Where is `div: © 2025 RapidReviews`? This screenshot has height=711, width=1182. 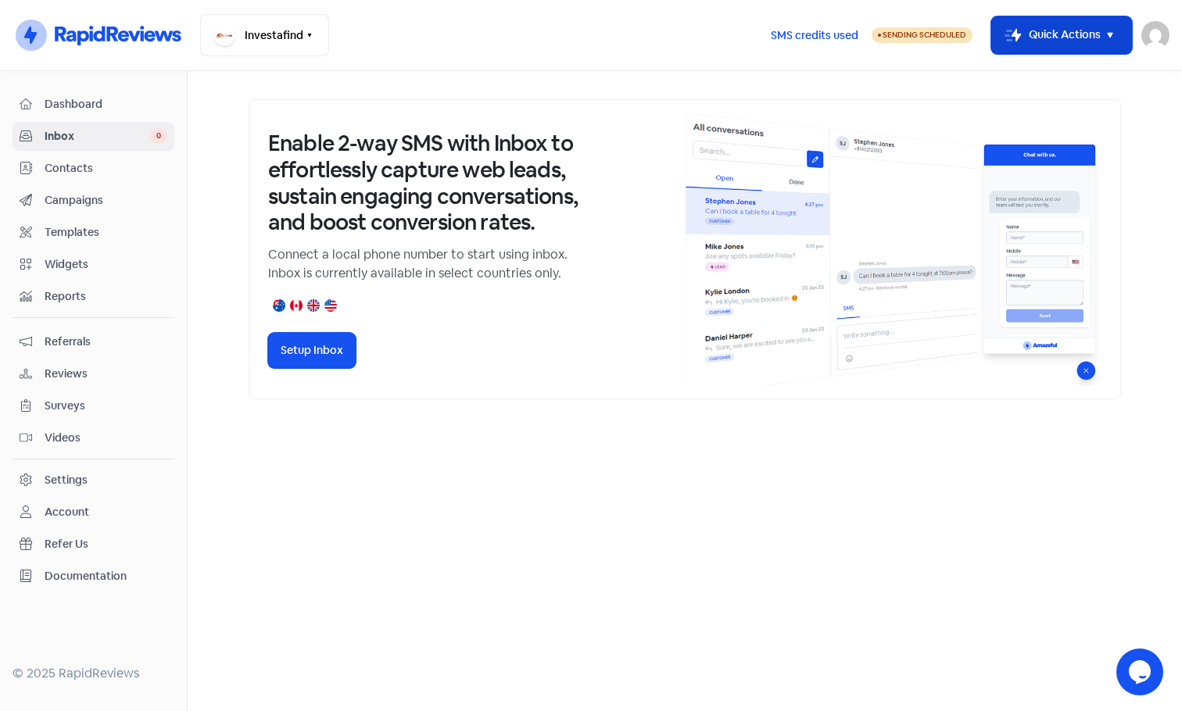 div: © 2025 RapidReviews is located at coordinates (93, 674).